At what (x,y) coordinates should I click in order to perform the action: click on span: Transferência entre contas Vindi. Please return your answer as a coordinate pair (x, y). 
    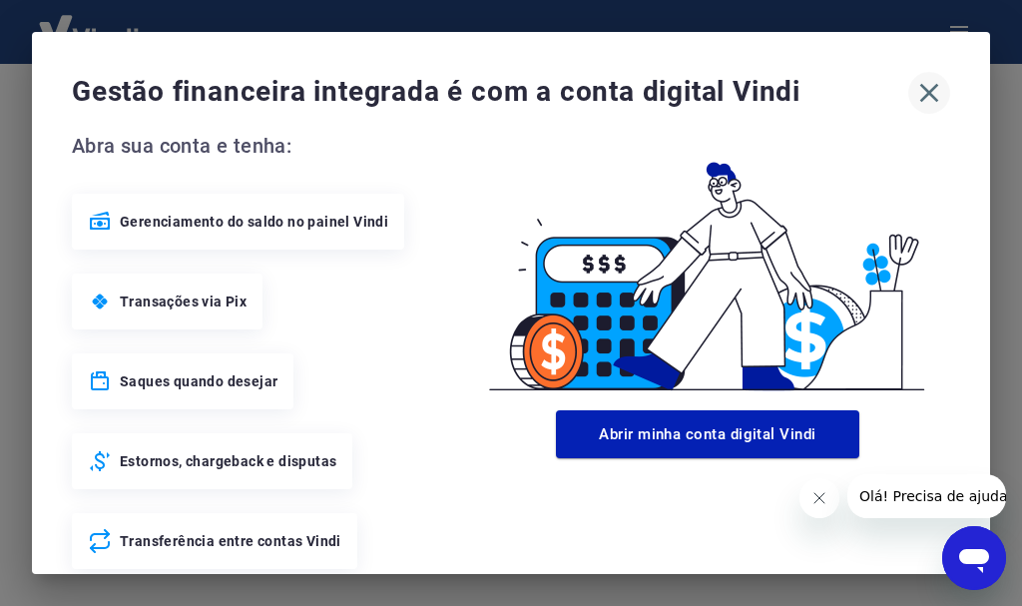
    Looking at the image, I should click on (231, 541).